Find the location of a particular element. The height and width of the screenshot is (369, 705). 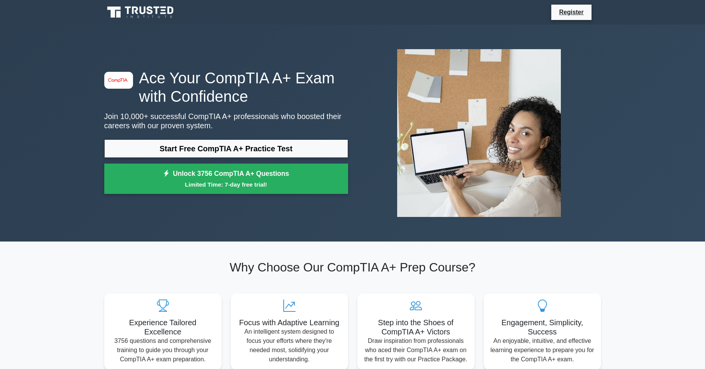

p: An intelligent system designed to focus your efforts where they're needed most, solidifying your ... is located at coordinates (290, 345).